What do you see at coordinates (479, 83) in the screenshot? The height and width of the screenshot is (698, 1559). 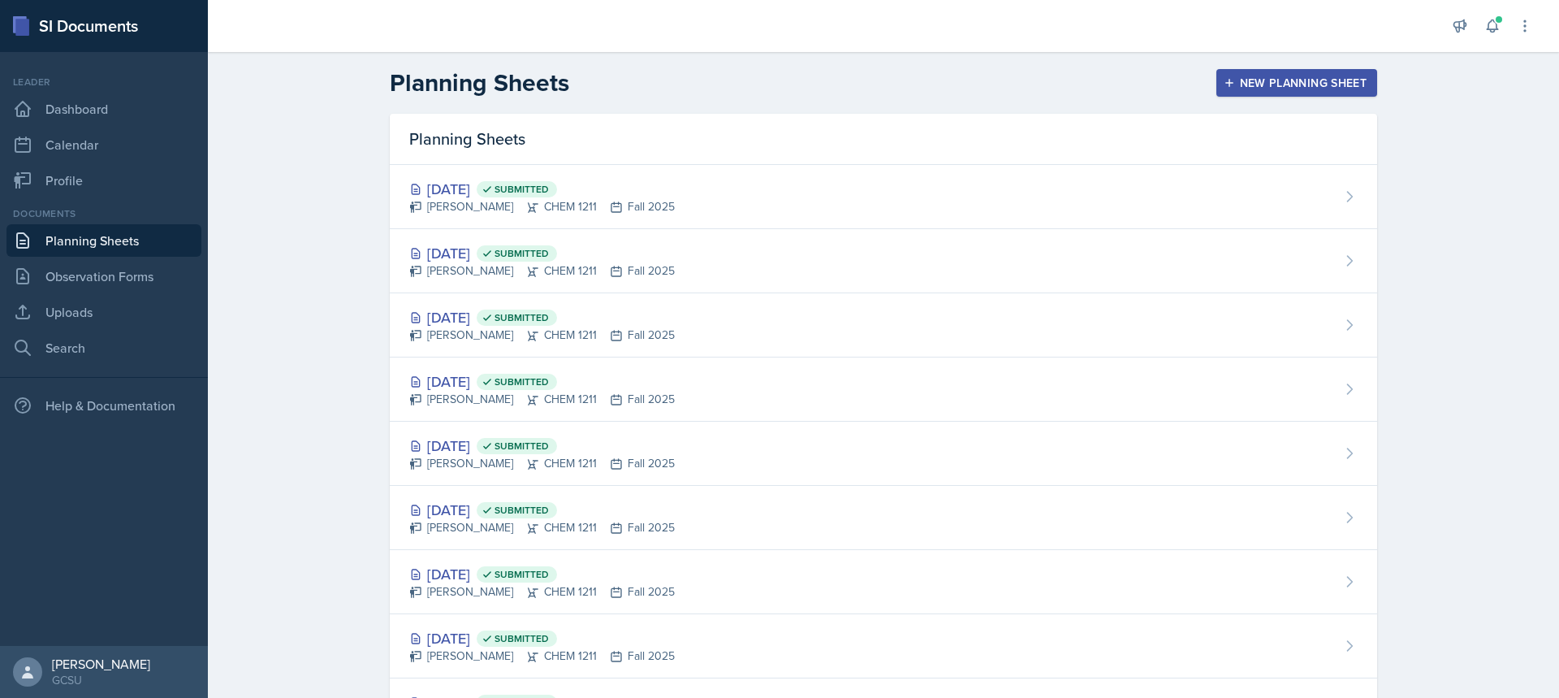 I see `h2: Planning Sheets` at bounding box center [479, 83].